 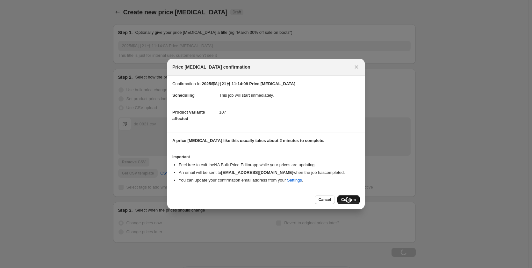 What do you see at coordinates (295, 180) in the screenshot?
I see `a: Settings` at bounding box center [295, 180].